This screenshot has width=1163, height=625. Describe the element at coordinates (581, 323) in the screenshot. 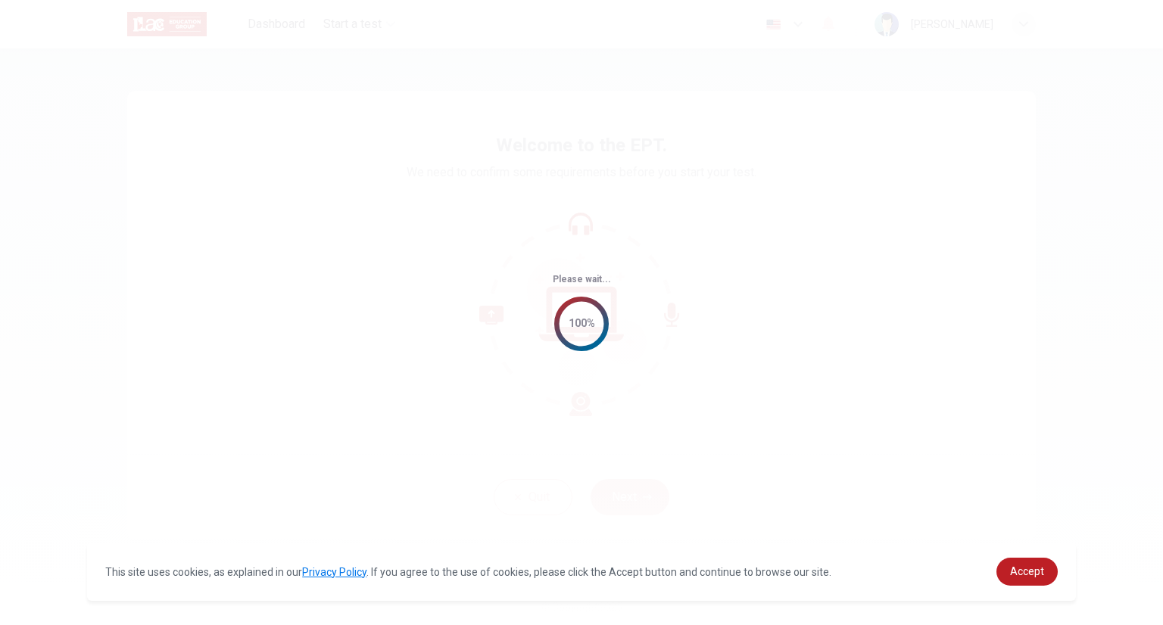

I see `div: 100%` at that location.